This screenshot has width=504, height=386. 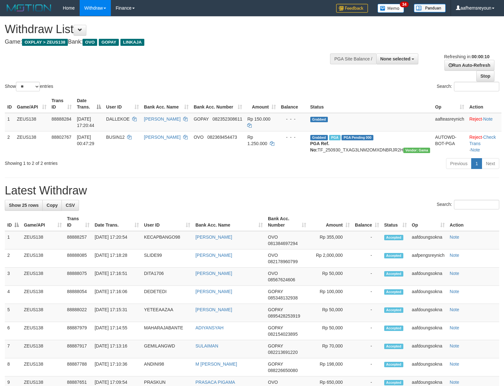 What do you see at coordinates (259, 119) in the screenshot?
I see `span: Rp 150.000` at bounding box center [259, 119].